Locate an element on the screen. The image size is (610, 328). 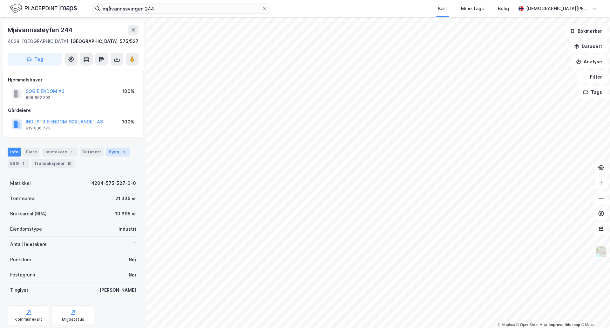
div: 21 335 ㎡ is located at coordinates (125, 198).